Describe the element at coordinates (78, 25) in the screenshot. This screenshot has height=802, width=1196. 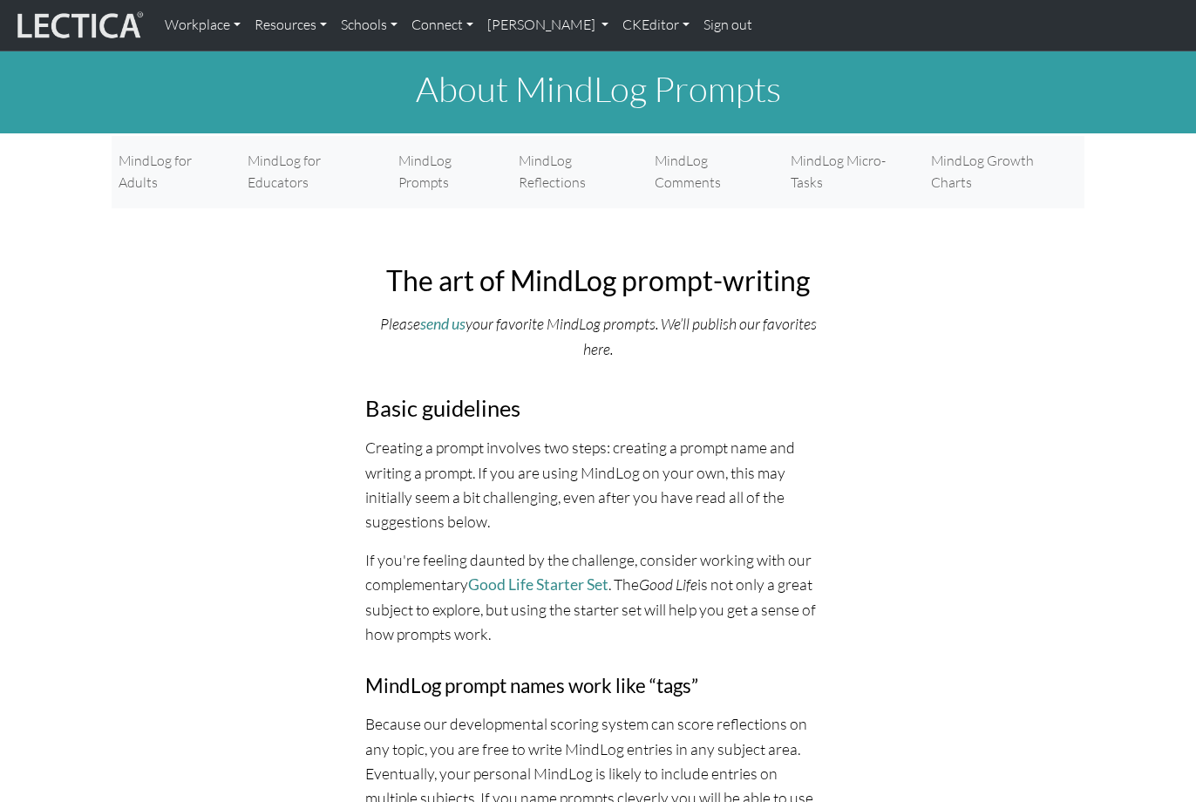
I see `img: lecticalive` at that location.